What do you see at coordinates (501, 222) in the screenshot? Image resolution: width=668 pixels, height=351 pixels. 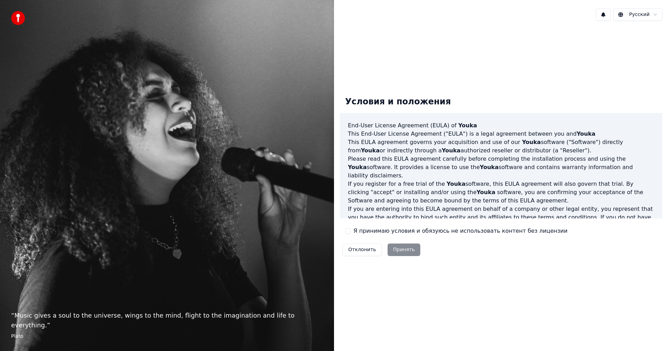 I see `p: If you are entering into this EULA agreement on behalf of a company or other legal entity, you re...` at bounding box center [501, 222].